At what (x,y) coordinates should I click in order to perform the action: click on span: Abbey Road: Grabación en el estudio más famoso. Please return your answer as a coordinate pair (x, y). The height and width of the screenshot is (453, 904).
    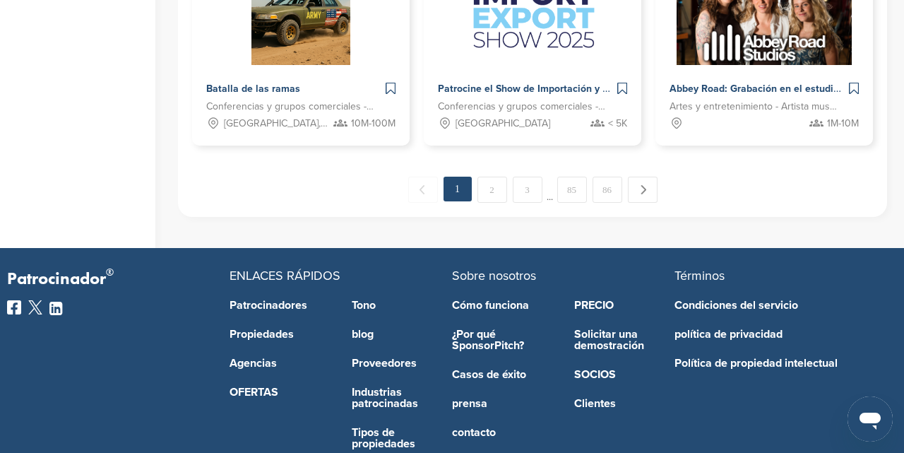
    Looking at the image, I should click on (783, 88).